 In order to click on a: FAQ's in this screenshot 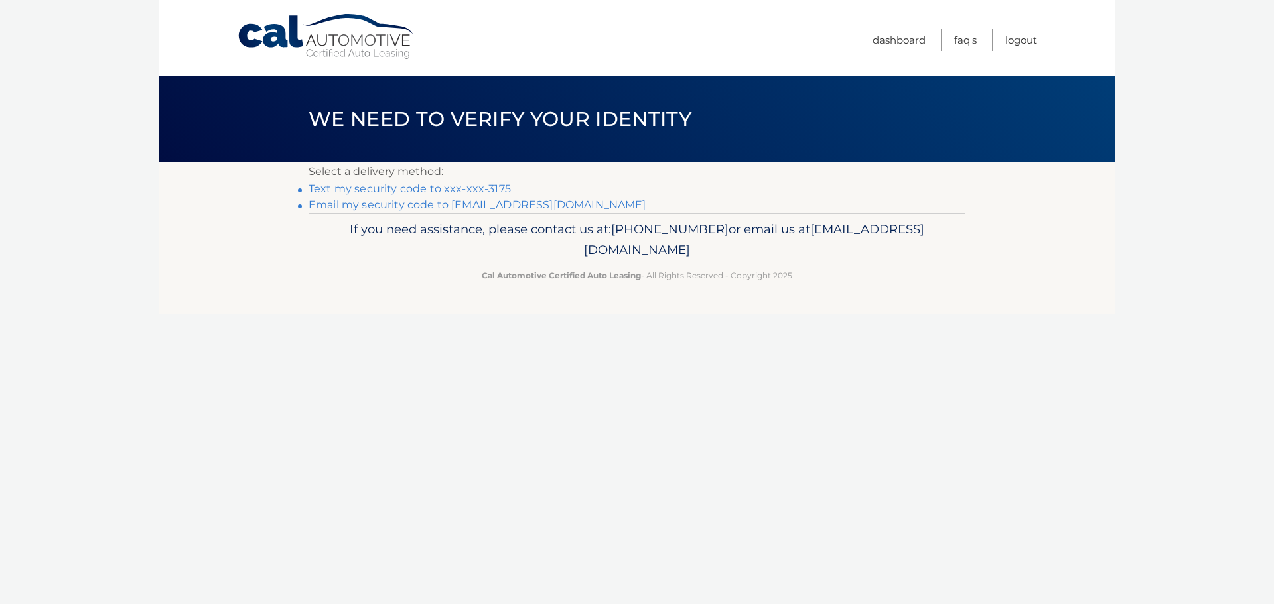, I will do `click(965, 40)`.